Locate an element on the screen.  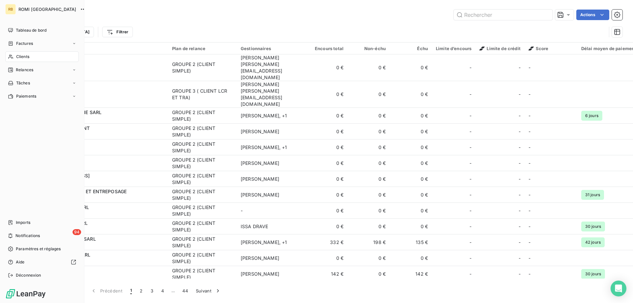
span: Déconnexion is located at coordinates (28, 275).